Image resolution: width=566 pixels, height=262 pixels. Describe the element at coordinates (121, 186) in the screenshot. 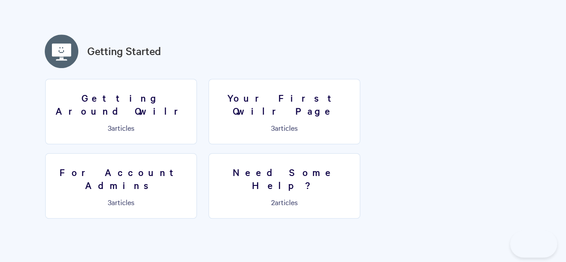

I see `a: For Account Admins 3articles` at that location.